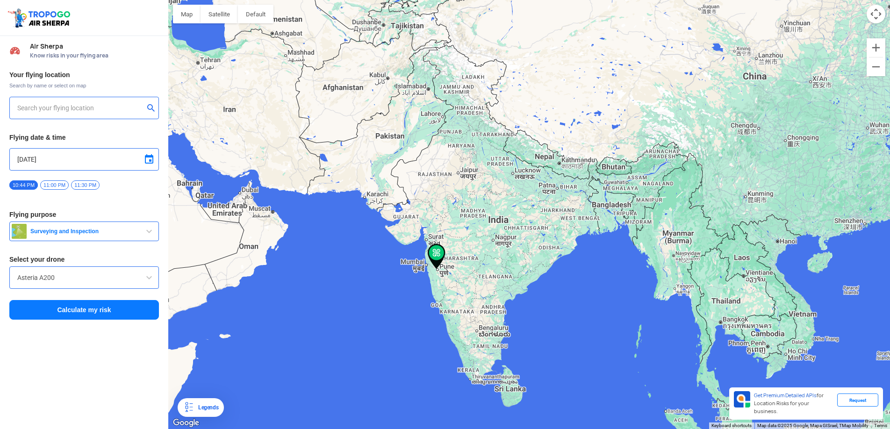  I want to click on button: Calculate my risk, so click(84, 310).